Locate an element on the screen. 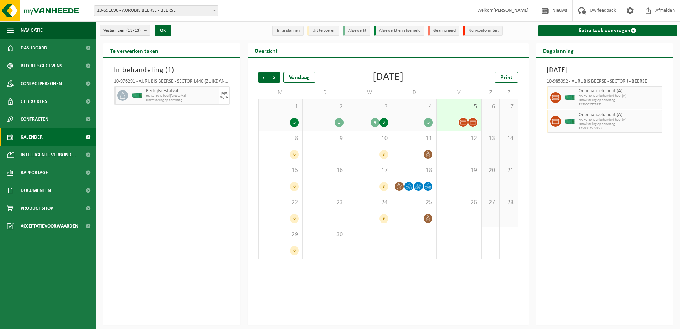 The width and height of the screenshot is (680, 329). span: Kalender is located at coordinates (32, 137).